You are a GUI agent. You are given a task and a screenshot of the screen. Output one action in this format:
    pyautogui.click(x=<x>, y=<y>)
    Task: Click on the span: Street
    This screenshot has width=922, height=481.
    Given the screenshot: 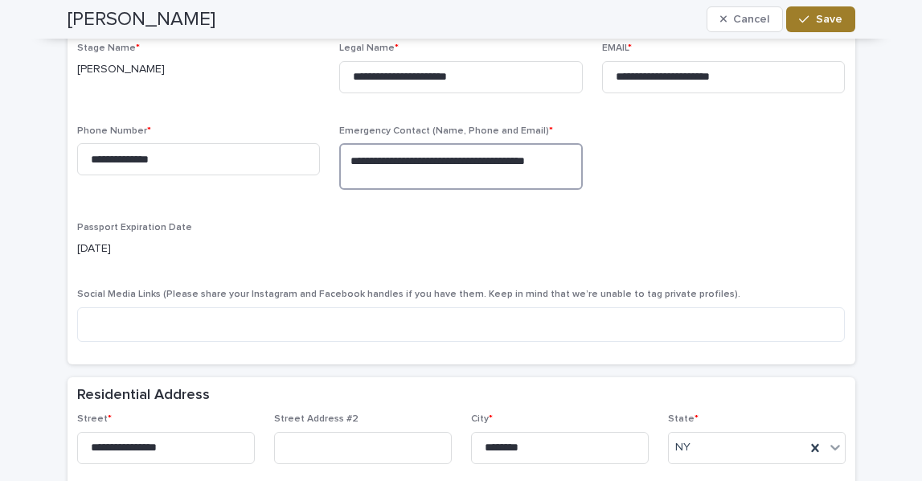 What is the action you would take?
    pyautogui.click(x=94, y=419)
    